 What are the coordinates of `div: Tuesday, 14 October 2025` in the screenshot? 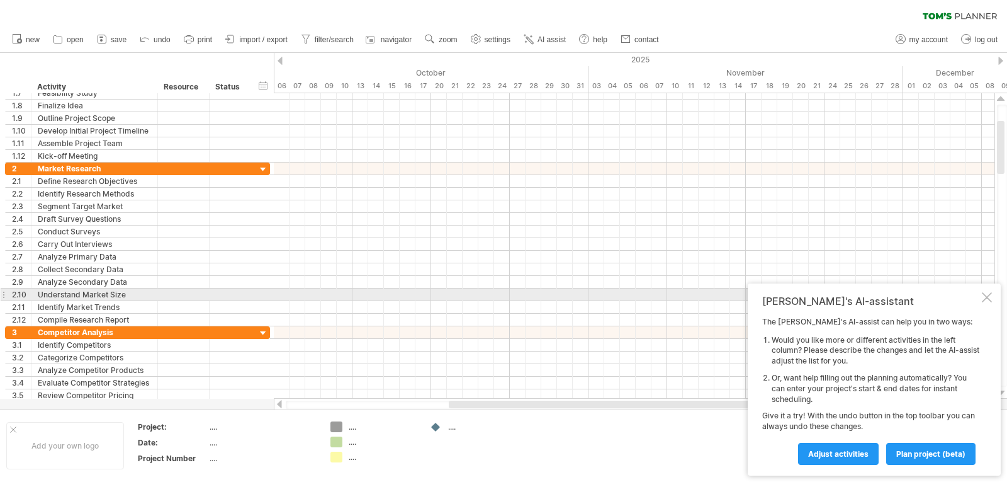 It's located at (376, 86).